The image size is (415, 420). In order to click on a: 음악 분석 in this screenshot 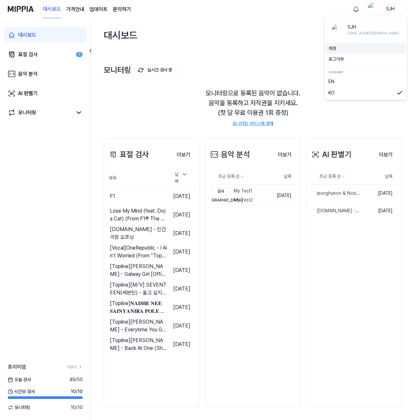, I will do `click(45, 74)`.